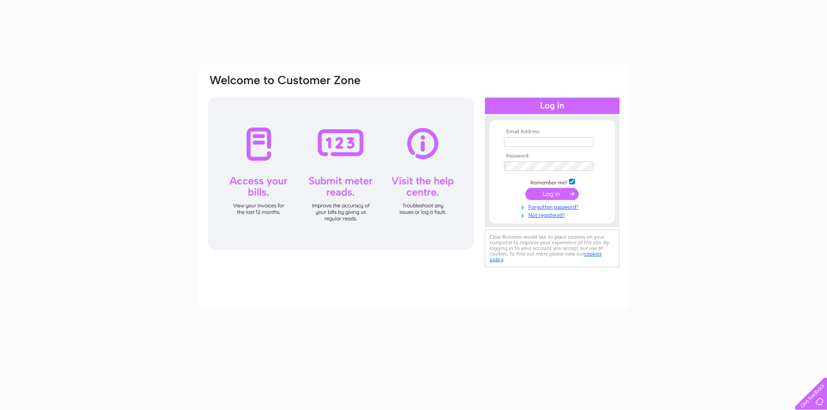 Image resolution: width=827 pixels, height=410 pixels. What do you see at coordinates (552, 132) in the screenshot?
I see `th: Email Address:` at bounding box center [552, 132].